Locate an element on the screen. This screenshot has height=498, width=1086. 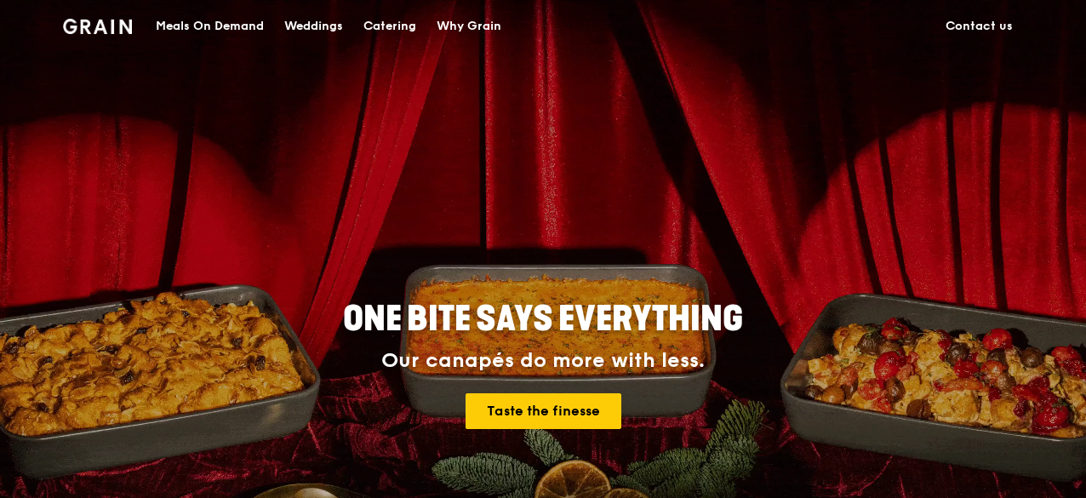
a: Why Grain is located at coordinates (469, 26).